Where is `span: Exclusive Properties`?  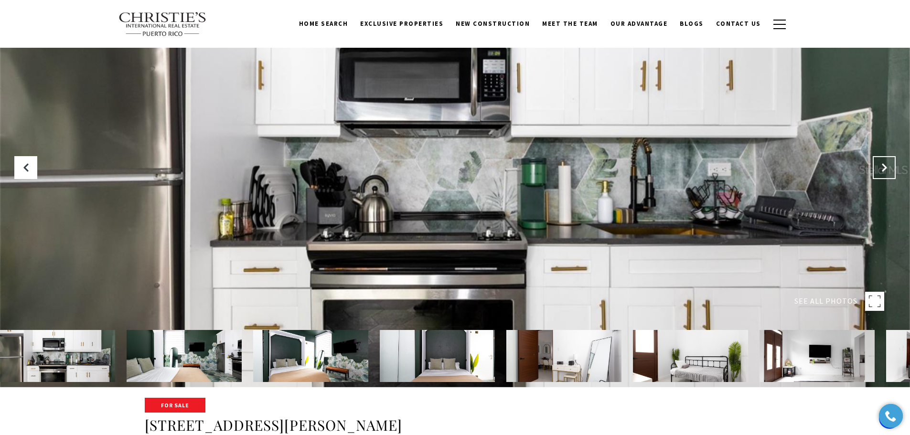 span: Exclusive Properties is located at coordinates (402, 23).